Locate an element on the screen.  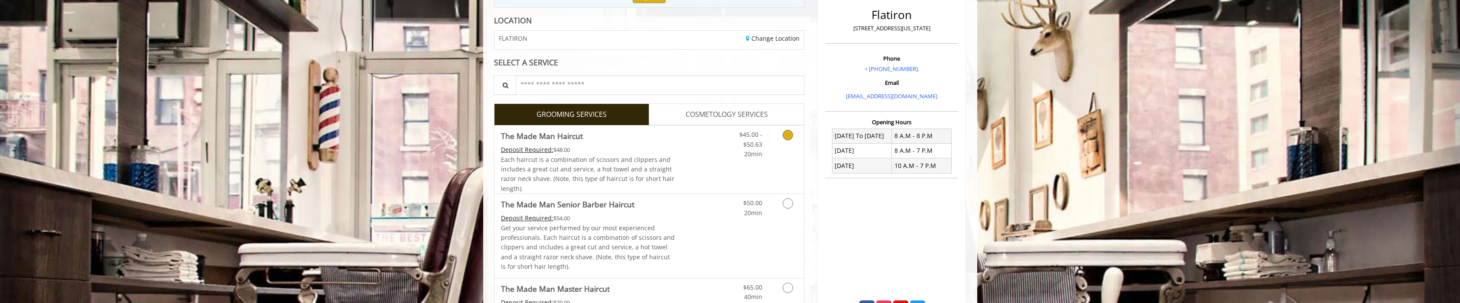
span: $50.00 is located at coordinates (753, 203).